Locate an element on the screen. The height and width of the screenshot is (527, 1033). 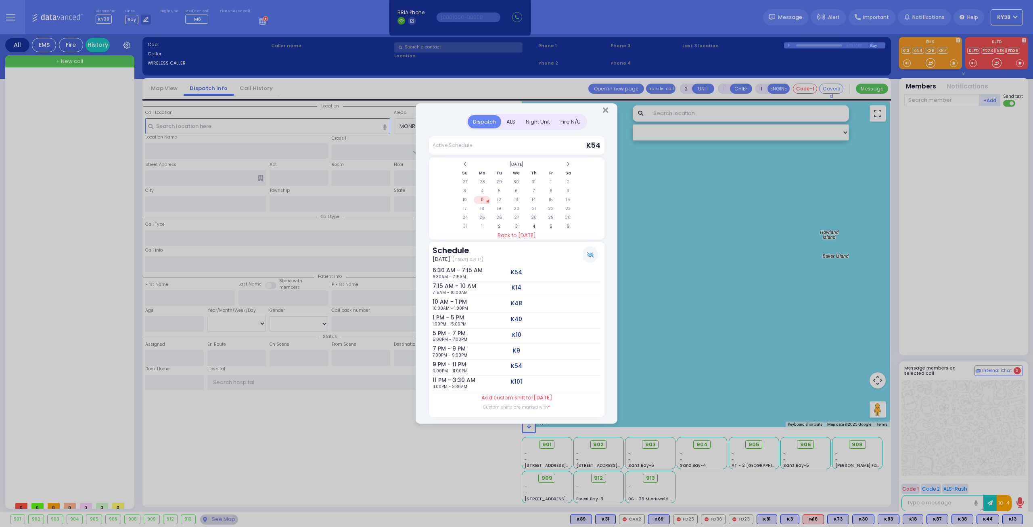
h6: 6:30 AM - 7:15 AM is located at coordinates (444, 270).